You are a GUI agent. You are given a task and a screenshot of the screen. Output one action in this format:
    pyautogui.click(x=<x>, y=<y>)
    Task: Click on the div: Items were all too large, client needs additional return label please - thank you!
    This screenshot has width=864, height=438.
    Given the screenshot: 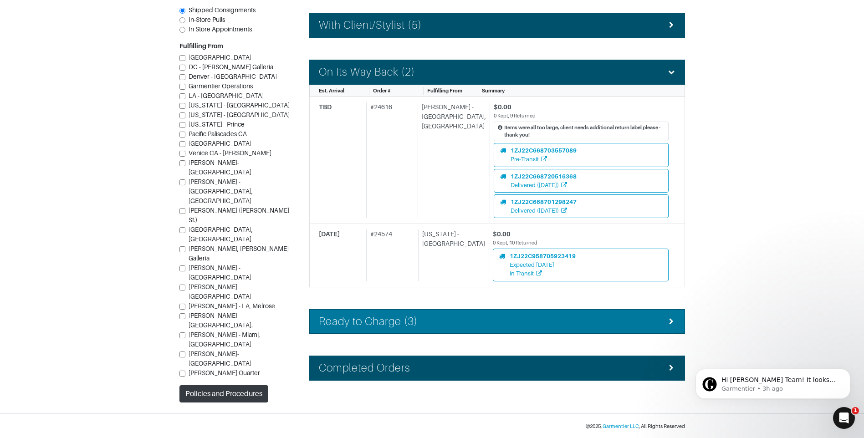 What is the action you would take?
    pyautogui.click(x=585, y=132)
    